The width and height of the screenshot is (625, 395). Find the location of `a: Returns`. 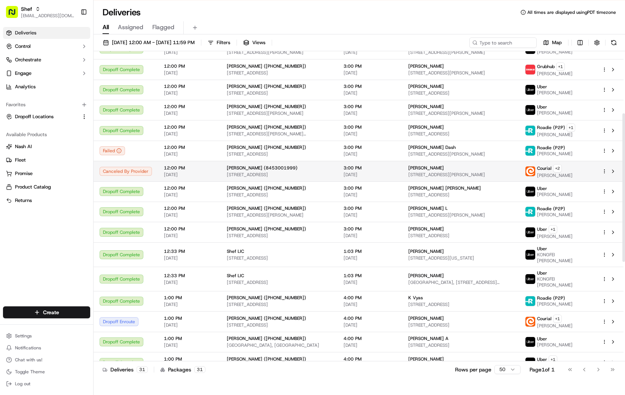

a: Returns is located at coordinates (46, 201).